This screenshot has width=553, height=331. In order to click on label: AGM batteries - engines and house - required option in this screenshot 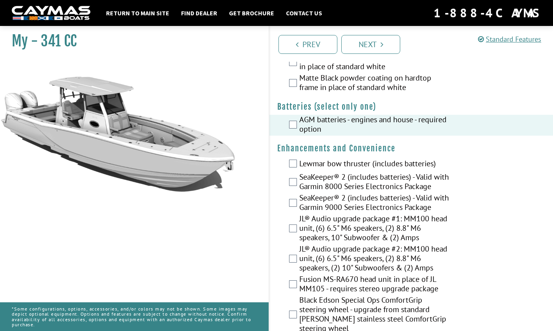, I will do `click(375, 125)`.